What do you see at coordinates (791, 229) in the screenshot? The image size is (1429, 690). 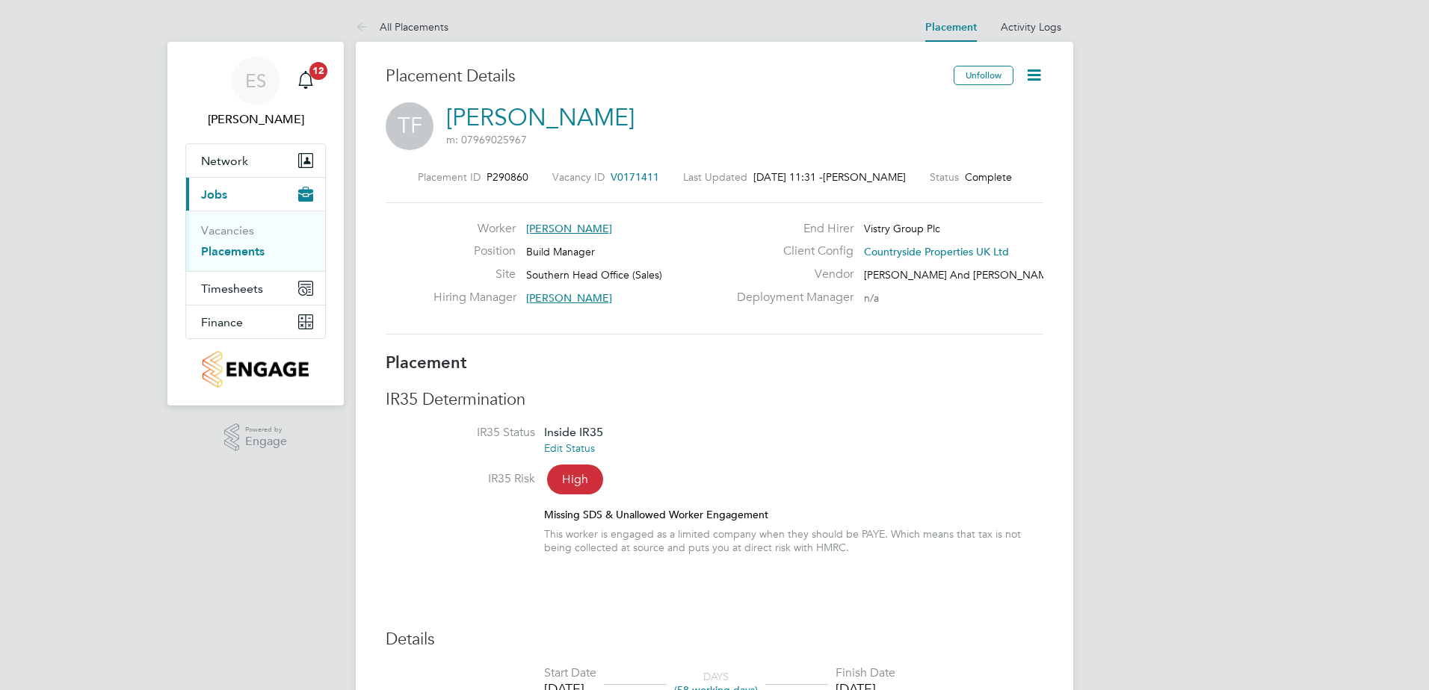 I see `label: End Hirer` at bounding box center [791, 229].